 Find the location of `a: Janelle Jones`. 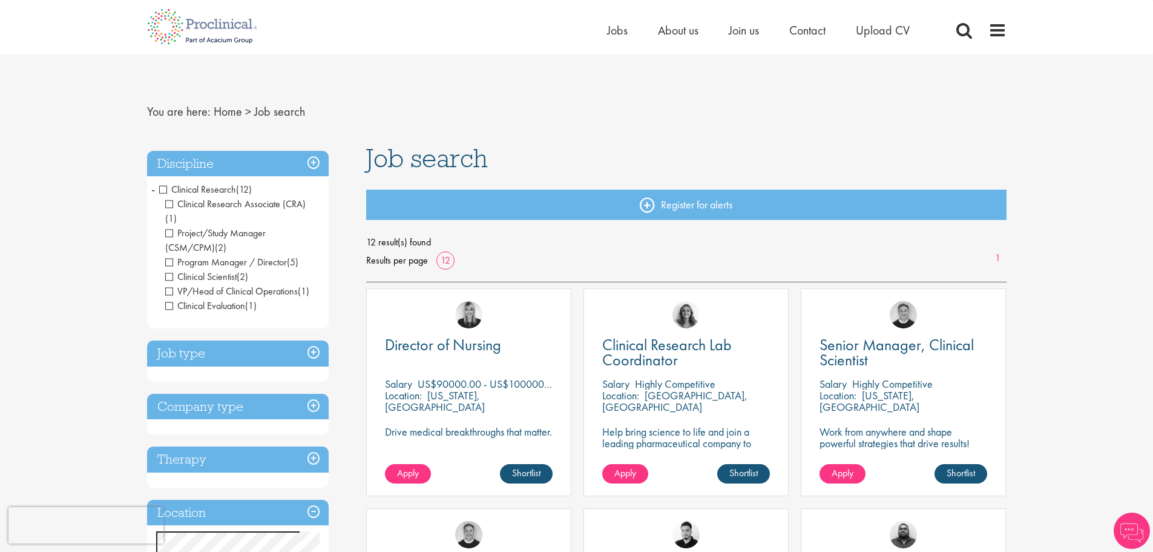

a: Janelle Jones is located at coordinates (469, 314).